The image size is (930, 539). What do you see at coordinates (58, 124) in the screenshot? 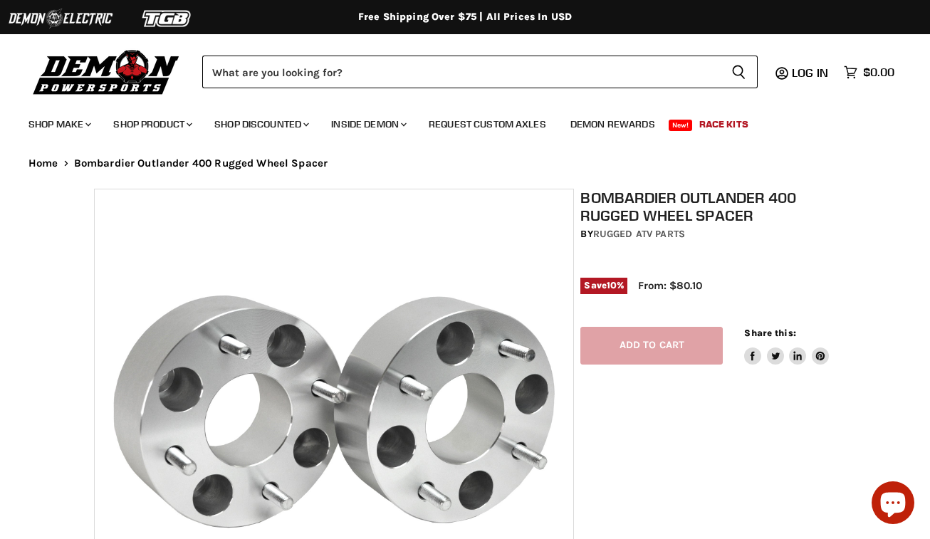
I see `a: Shop Make` at bounding box center [58, 124].